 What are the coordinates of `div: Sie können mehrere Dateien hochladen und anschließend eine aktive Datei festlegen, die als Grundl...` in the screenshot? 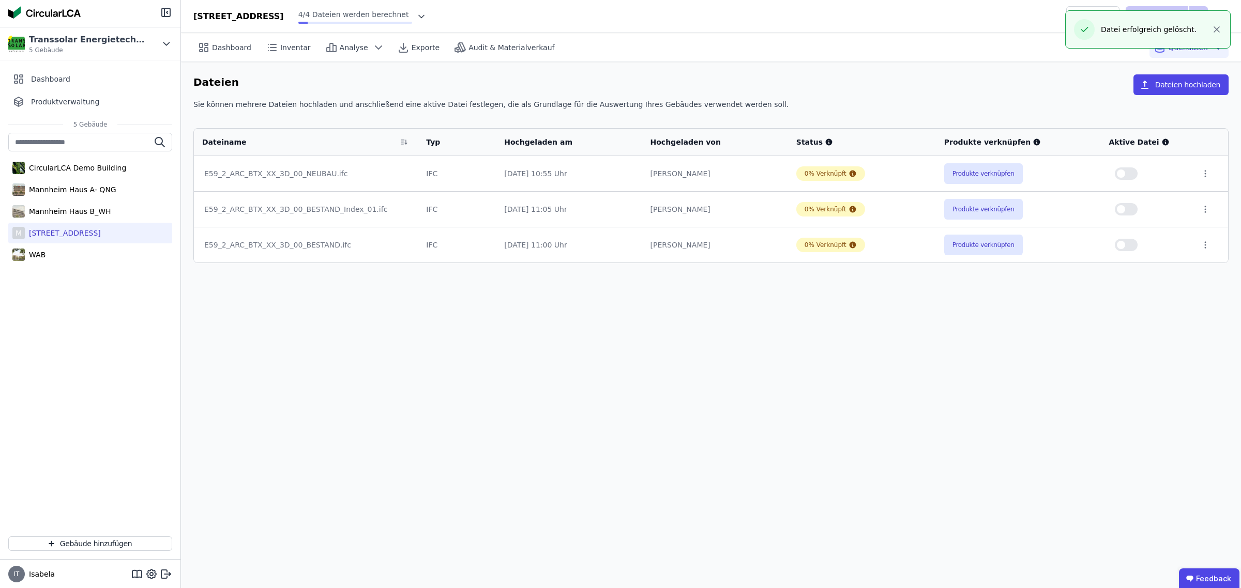 It's located at (711, 109).